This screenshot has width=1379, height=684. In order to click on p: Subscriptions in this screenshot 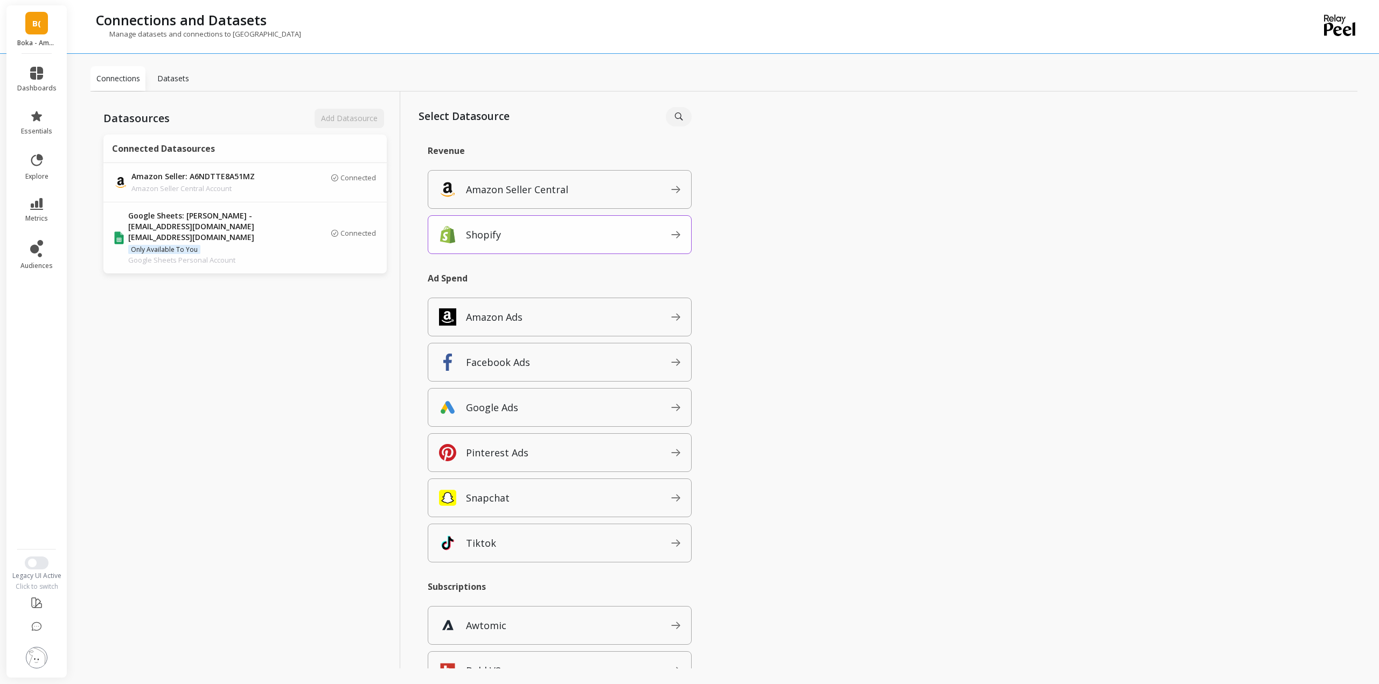, I will do `click(560, 587)`.